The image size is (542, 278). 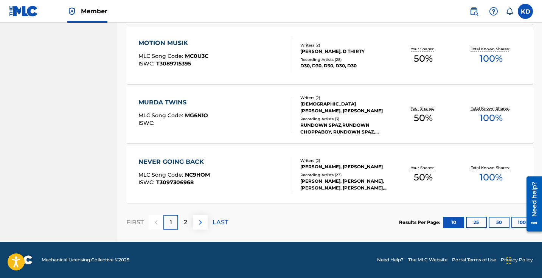 What do you see at coordinates (135, 222) in the screenshot?
I see `p: FIRST` at bounding box center [135, 222].